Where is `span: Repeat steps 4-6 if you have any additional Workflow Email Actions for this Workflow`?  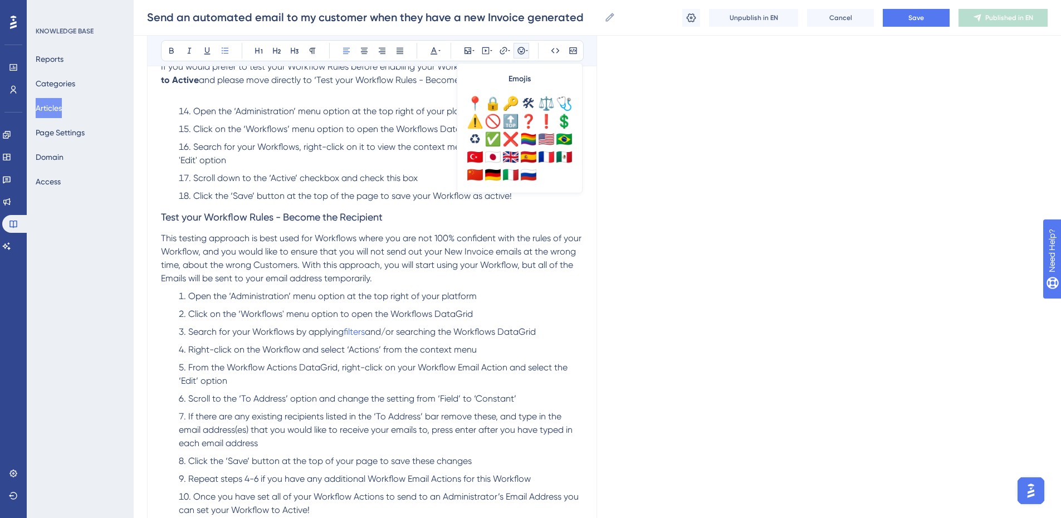
span: Repeat steps 4-6 if you have any additional Workflow Email Actions for this Workflow is located at coordinates (359, 478).